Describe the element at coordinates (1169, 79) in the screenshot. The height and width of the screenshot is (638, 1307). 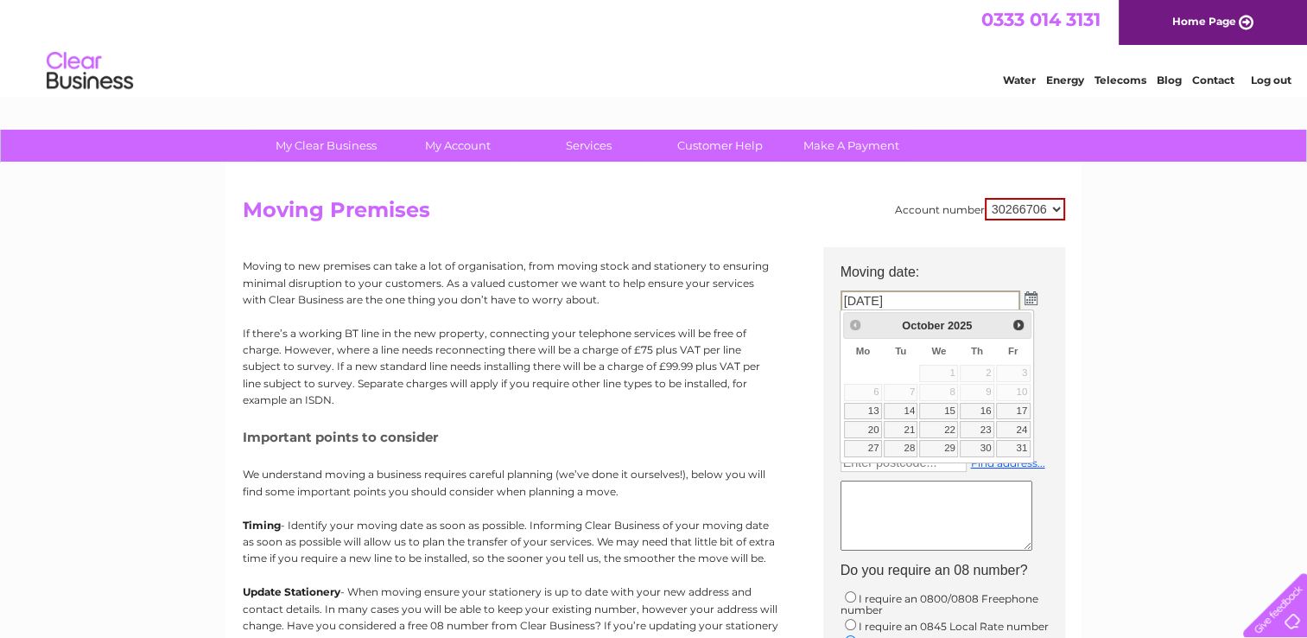
I see `a: Blog` at that location.